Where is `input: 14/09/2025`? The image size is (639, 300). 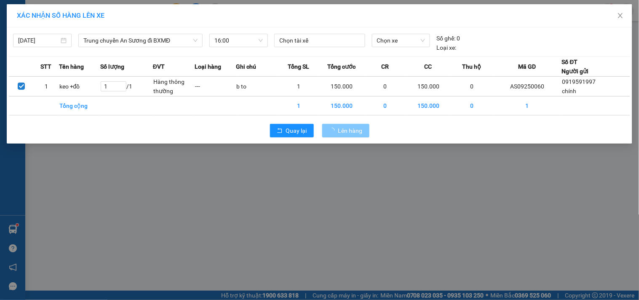
input: 14/09/2025 is located at coordinates (38, 40).